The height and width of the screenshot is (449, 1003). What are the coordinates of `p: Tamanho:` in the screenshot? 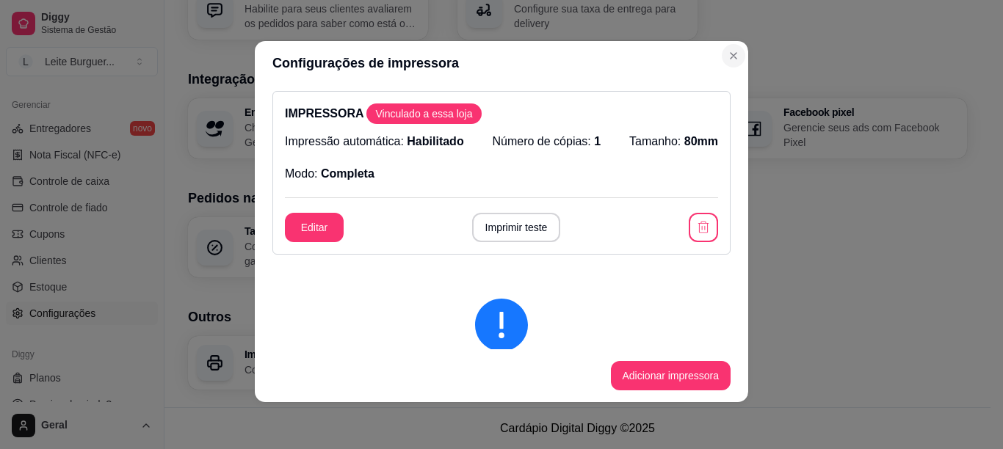 It's located at (673, 142).